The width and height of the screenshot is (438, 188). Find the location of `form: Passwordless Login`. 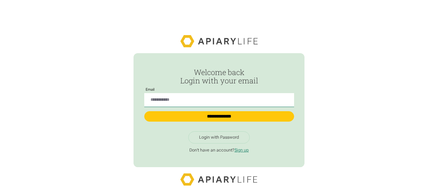

form: Passwordless Login is located at coordinates (219, 97).